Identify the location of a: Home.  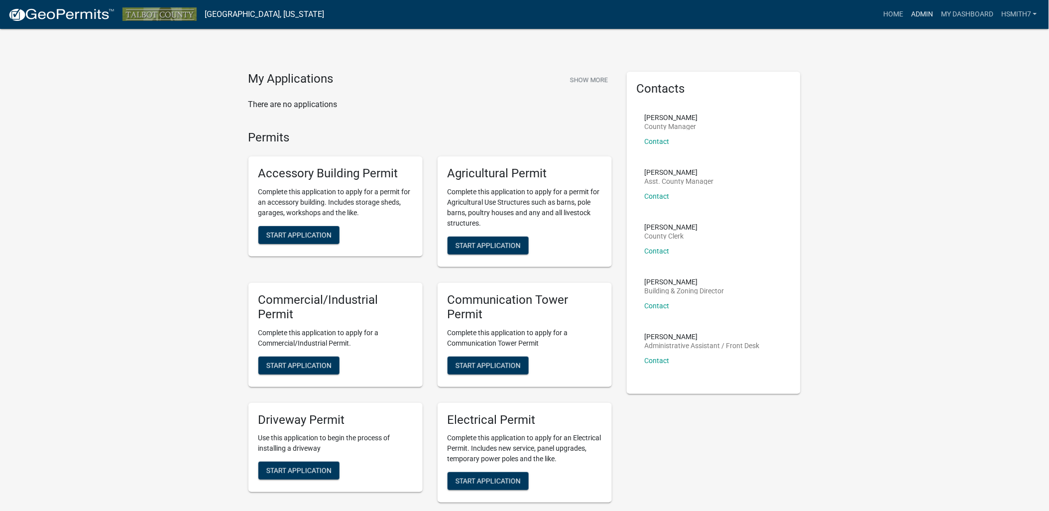
(893, 14).